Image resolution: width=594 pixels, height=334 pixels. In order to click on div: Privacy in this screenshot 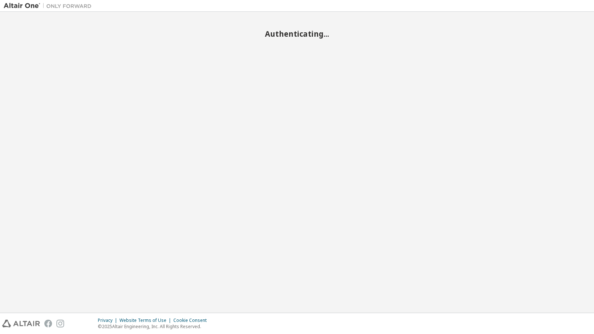, I will do `click(109, 320)`.